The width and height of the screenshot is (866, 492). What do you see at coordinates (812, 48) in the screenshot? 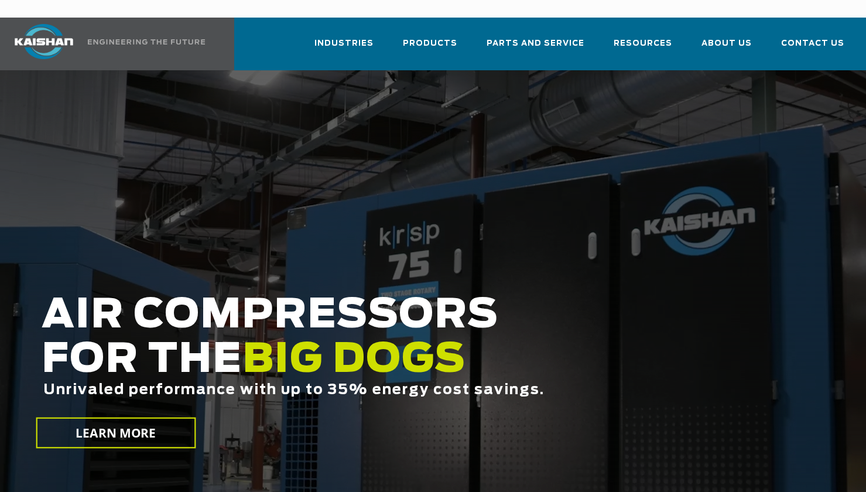
I see `a: Contact Us` at bounding box center [812, 48].